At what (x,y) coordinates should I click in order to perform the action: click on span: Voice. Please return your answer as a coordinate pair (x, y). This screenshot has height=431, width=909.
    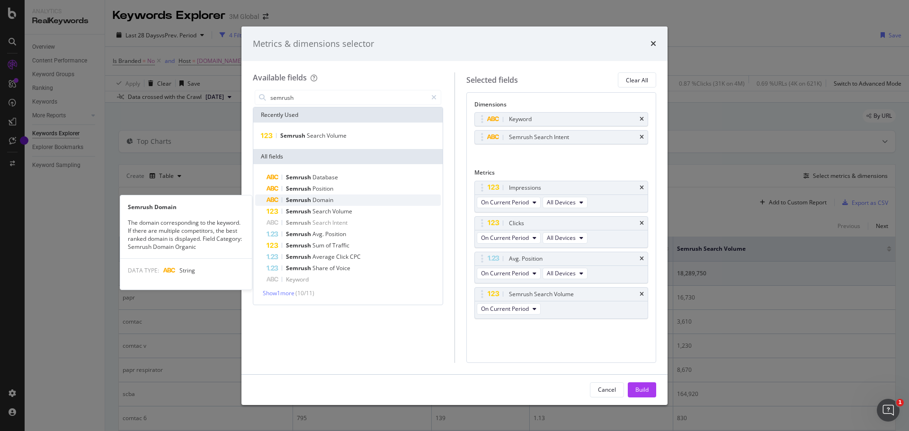
    Looking at the image, I should click on (343, 268).